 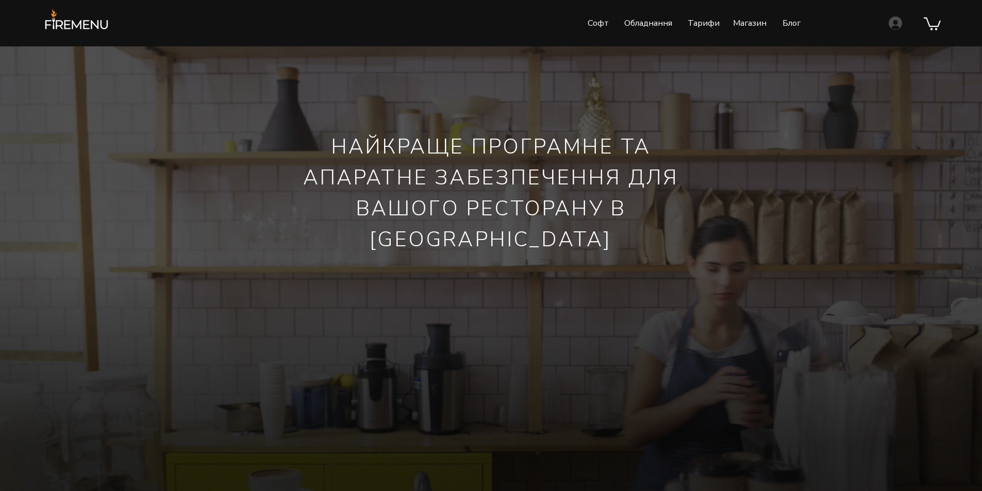 I want to click on a: Блог, so click(x=791, y=23).